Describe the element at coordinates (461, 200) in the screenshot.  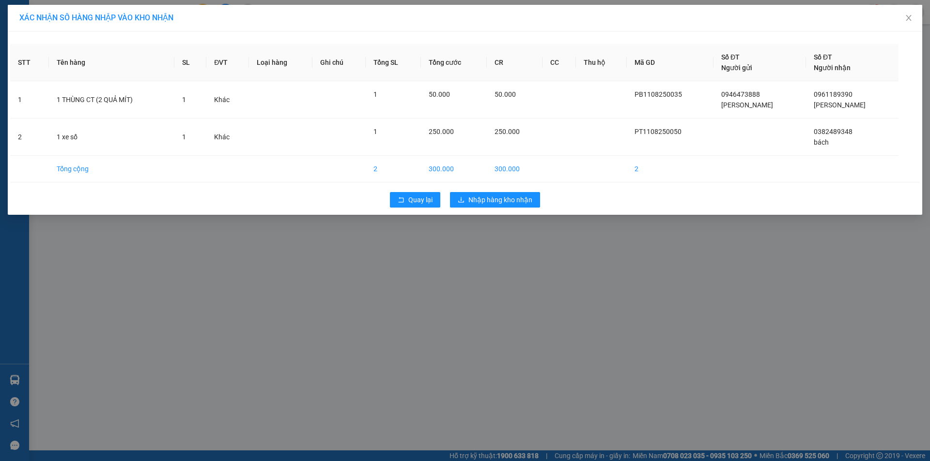
I see `span: download` at that location.